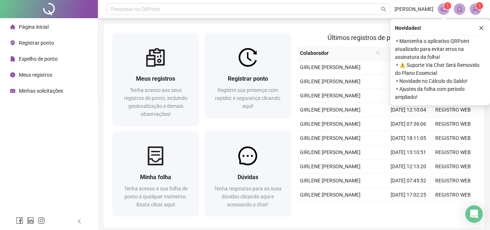 This screenshot has width=490, height=230. Describe the element at coordinates (460, 9) in the screenshot. I see `span: bell` at that location.